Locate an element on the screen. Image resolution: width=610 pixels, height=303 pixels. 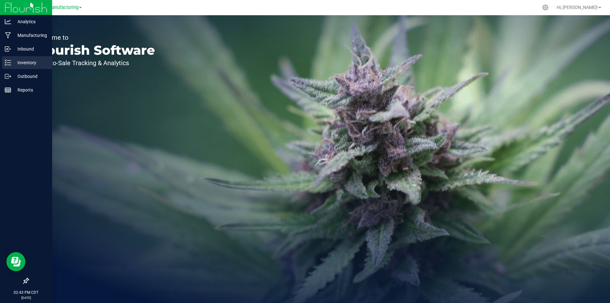
inline-svg: Analytics is located at coordinates (8, 22).